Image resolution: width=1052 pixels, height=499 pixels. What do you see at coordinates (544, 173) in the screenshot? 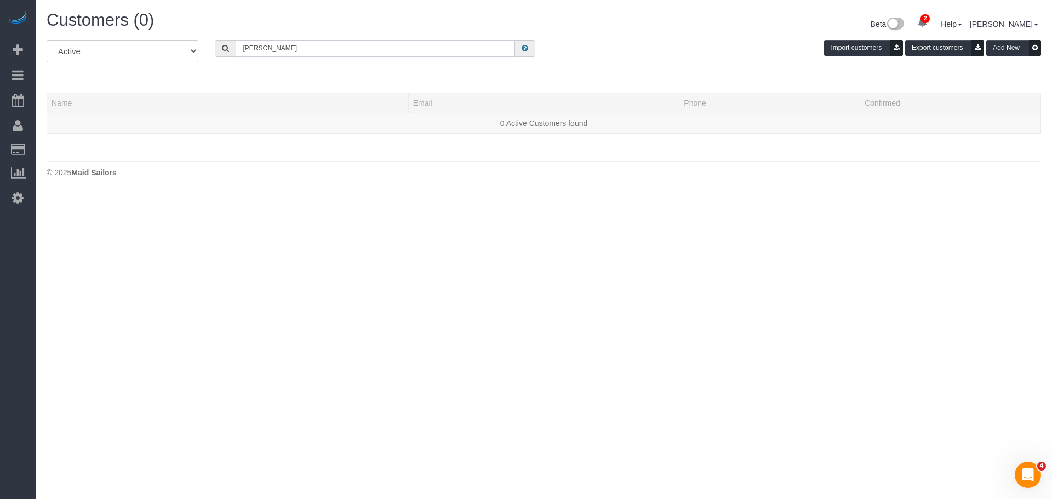
I see `div: © 2025` at bounding box center [544, 173].